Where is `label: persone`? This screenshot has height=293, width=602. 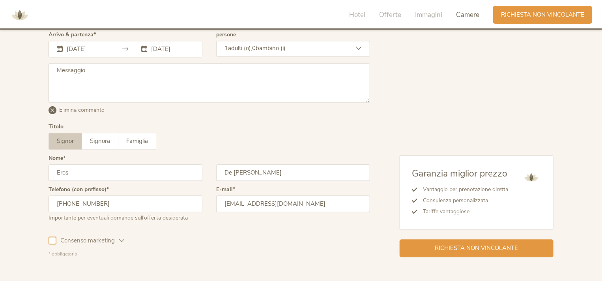 label: persone is located at coordinates (226, 35).